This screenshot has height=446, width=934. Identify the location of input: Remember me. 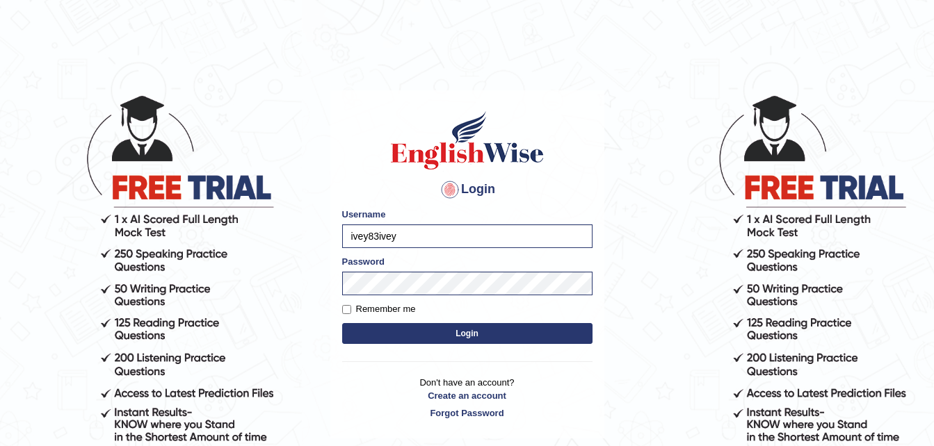
(346, 309).